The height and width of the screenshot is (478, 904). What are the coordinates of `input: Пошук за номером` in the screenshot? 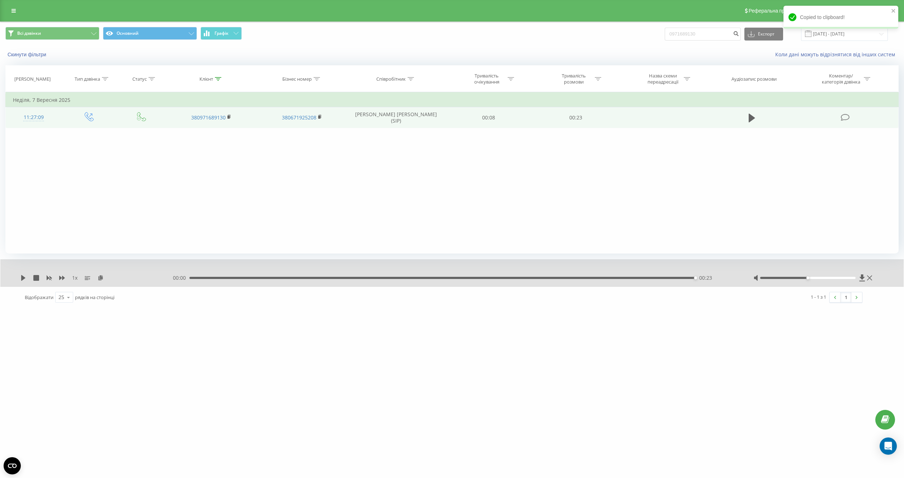 It's located at (703, 34).